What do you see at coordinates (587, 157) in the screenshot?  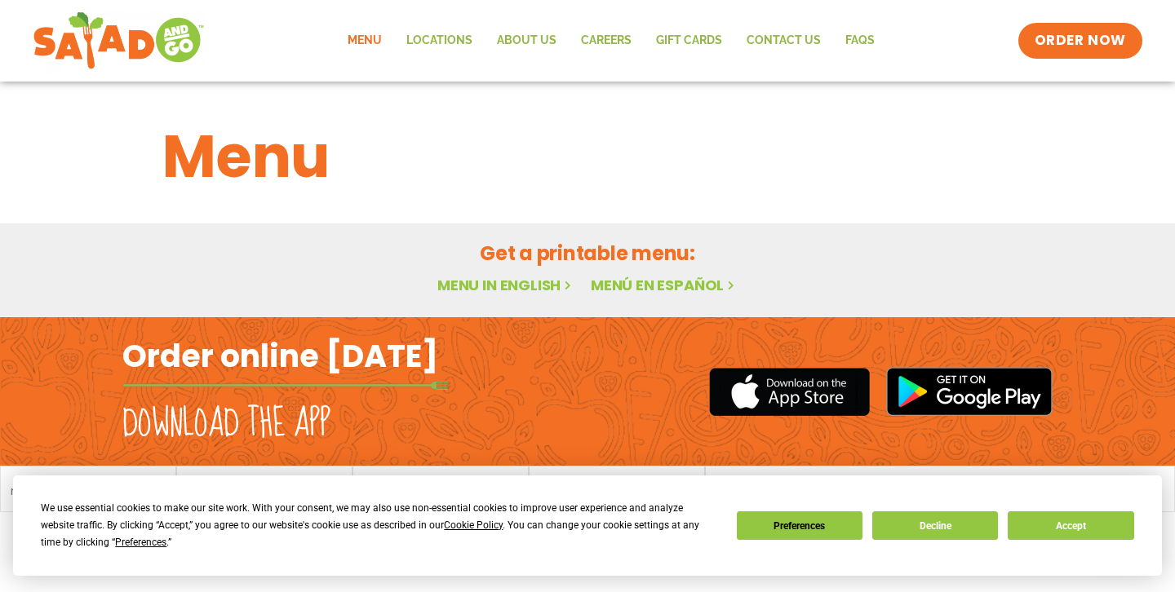 I see `h1: Menu` at bounding box center [587, 157].